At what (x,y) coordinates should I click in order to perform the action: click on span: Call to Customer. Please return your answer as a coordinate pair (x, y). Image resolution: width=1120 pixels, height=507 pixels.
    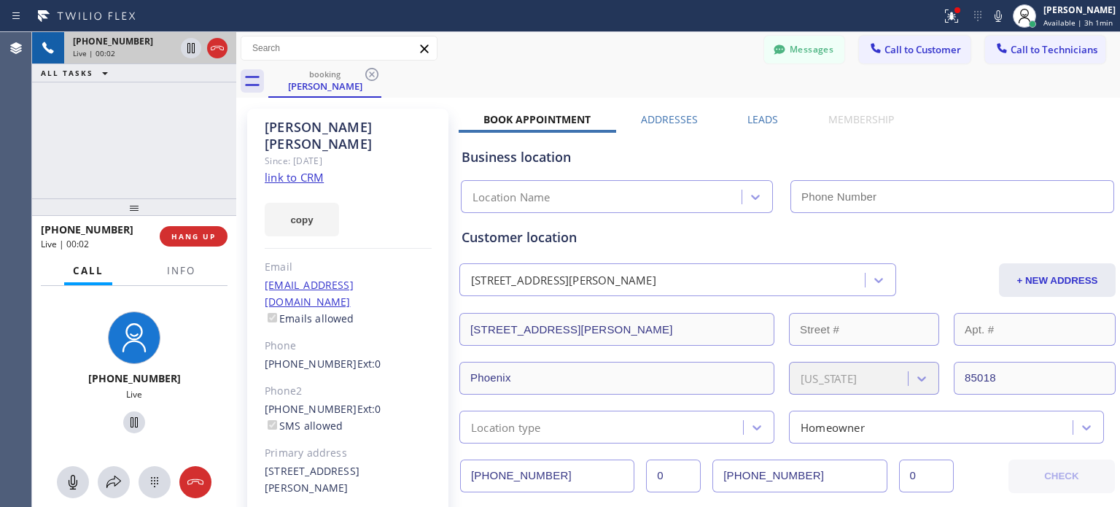
    Looking at the image, I should click on (922, 50).